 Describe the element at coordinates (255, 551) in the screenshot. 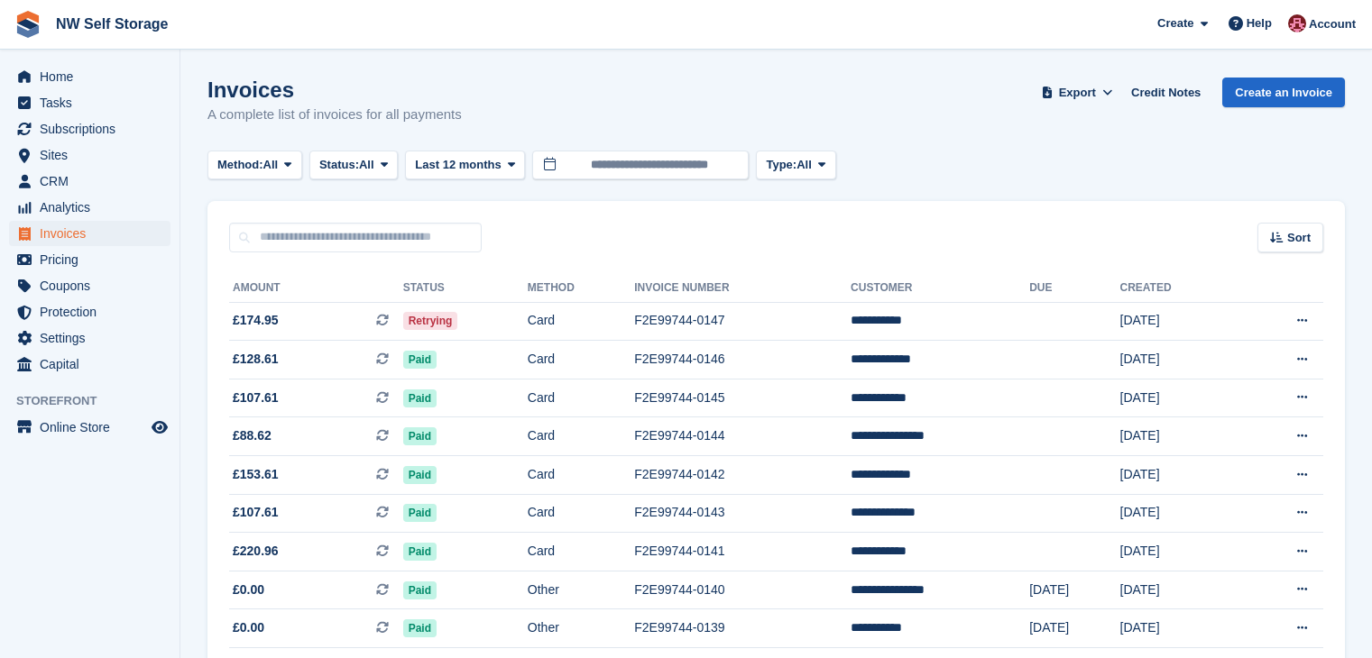

I see `span: £220.96` at that location.